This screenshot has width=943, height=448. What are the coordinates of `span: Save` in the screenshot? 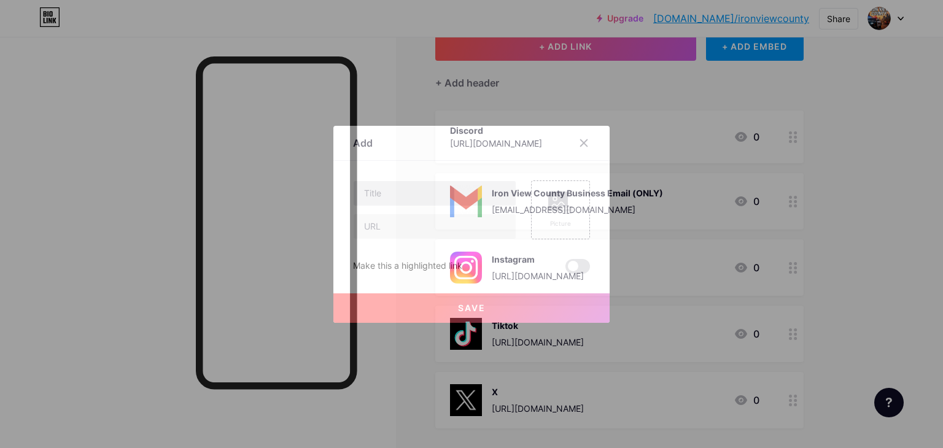 It's located at (472, 308).